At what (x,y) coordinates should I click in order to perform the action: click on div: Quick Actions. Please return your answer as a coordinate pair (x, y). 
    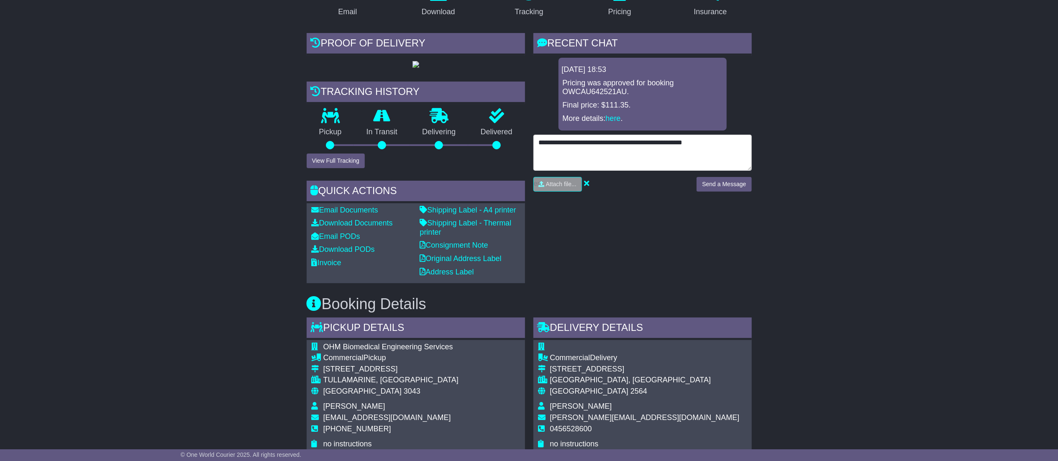
    Looking at the image, I should click on (416, 192).